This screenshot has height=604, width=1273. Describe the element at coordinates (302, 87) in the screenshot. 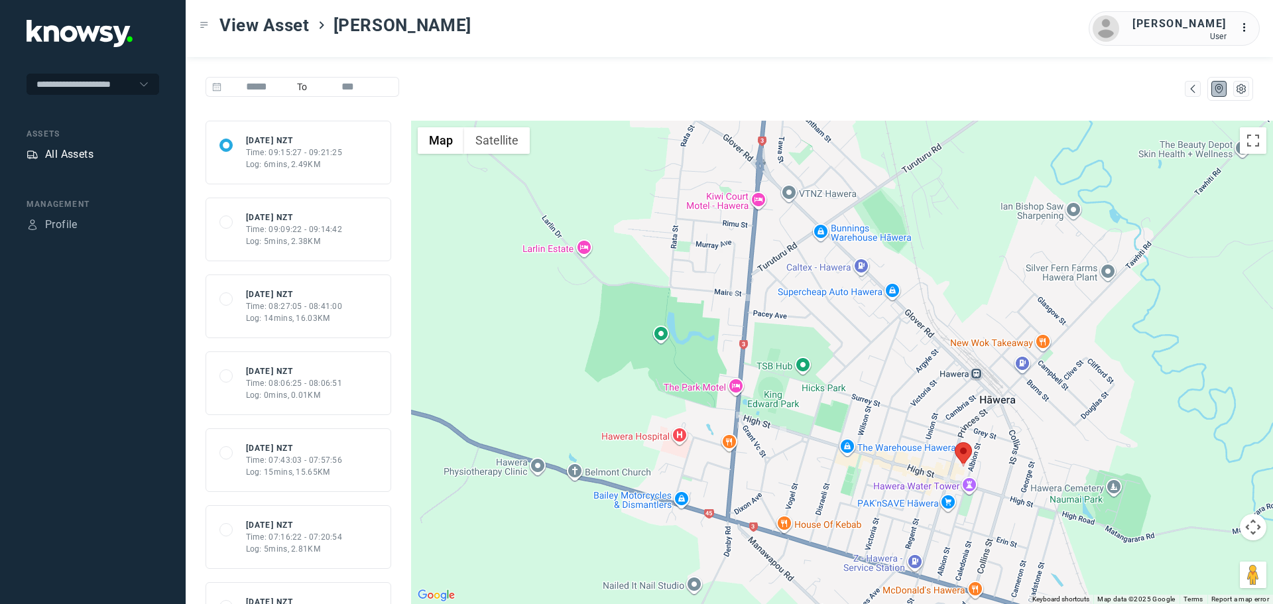

I see `span: To` at that location.